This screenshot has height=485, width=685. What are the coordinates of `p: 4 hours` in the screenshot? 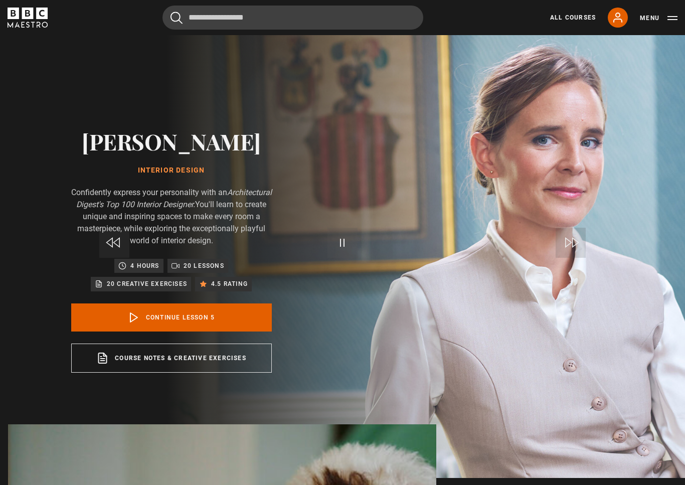 It's located at (144, 266).